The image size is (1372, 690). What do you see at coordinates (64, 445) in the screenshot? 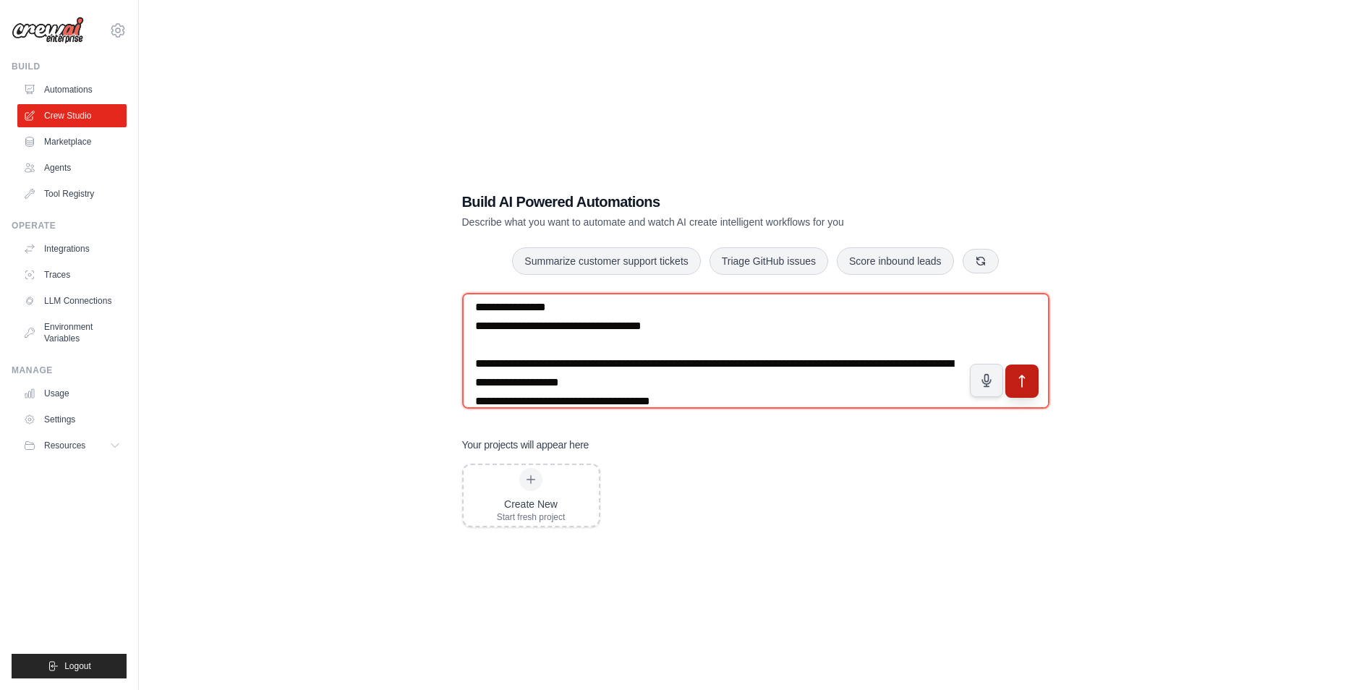
I see `span: Resources` at bounding box center [64, 445].